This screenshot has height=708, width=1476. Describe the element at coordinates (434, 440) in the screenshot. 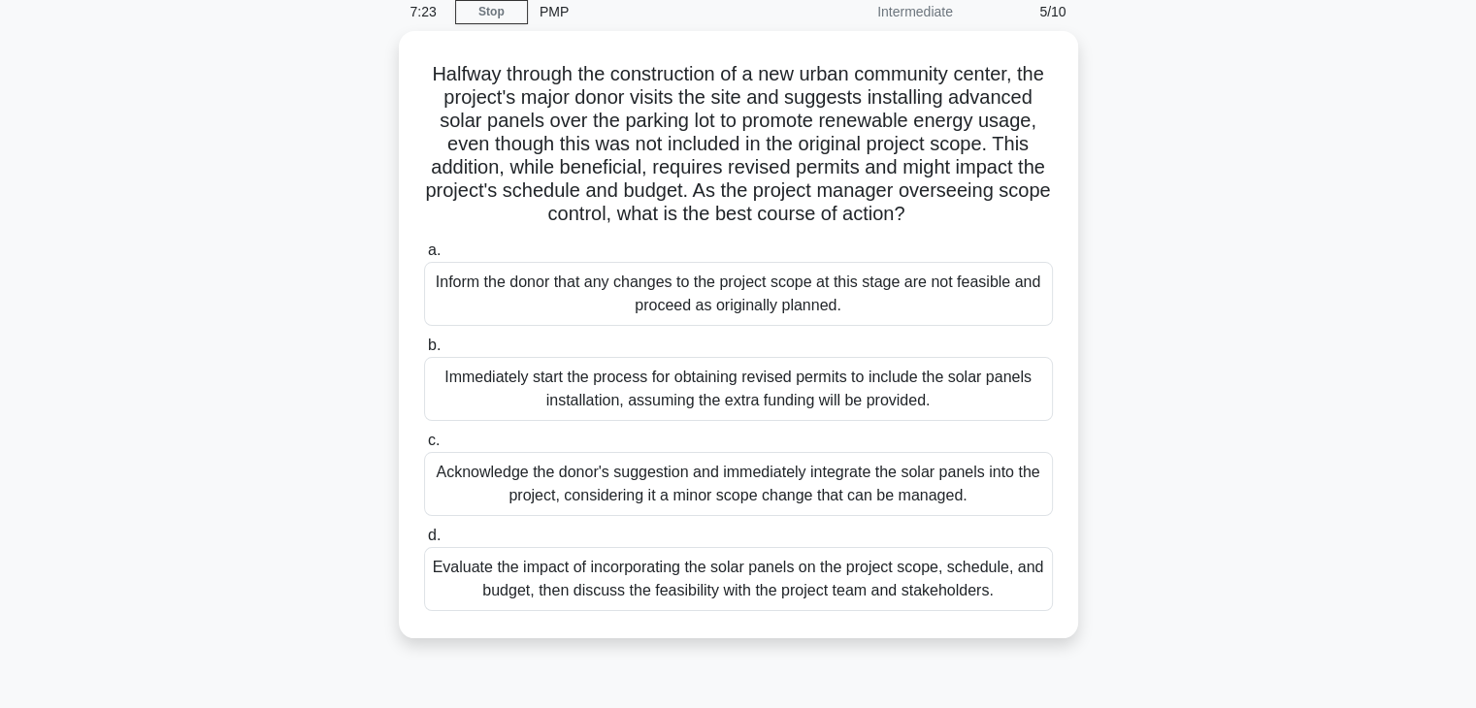

I see `span: c.` at that location.